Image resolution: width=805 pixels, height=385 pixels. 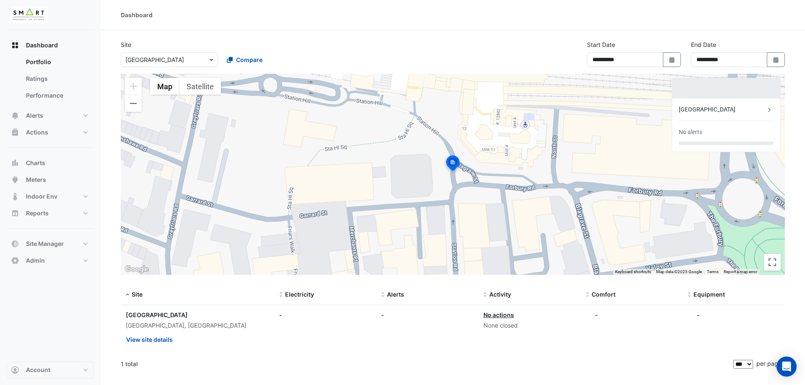 What do you see at coordinates (453, 164) in the screenshot?
I see `img: site-pin-selected.svg` at bounding box center [453, 164].